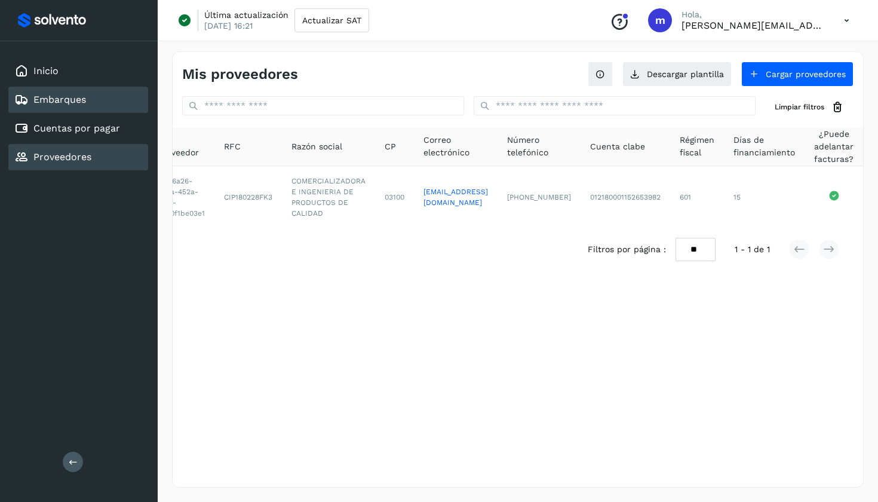  I want to click on div: Proveedores, so click(78, 157).